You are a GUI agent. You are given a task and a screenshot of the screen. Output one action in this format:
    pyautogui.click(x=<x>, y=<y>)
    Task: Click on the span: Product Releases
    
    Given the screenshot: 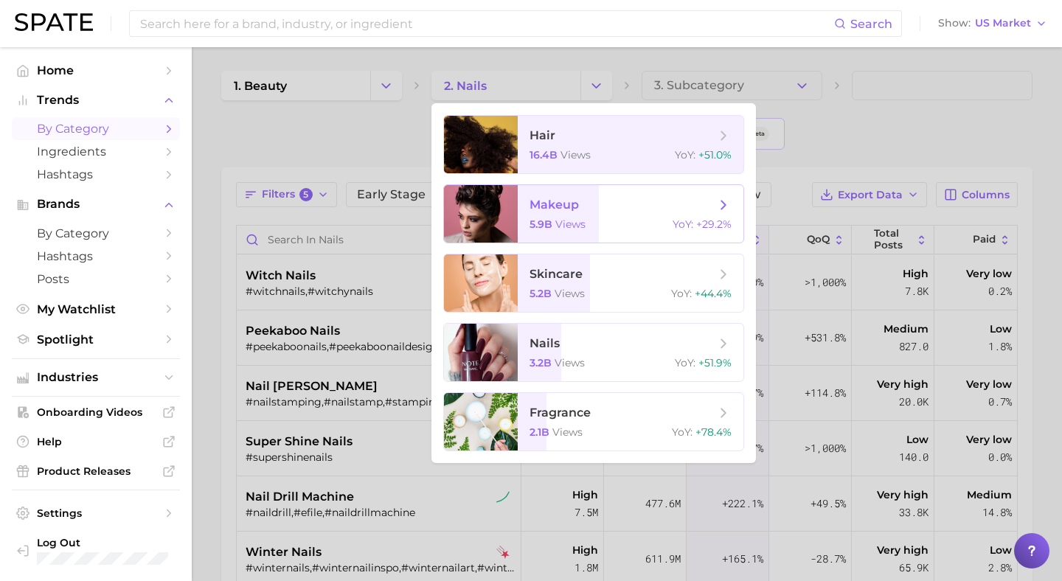 What is the action you would take?
    pyautogui.click(x=96, y=471)
    